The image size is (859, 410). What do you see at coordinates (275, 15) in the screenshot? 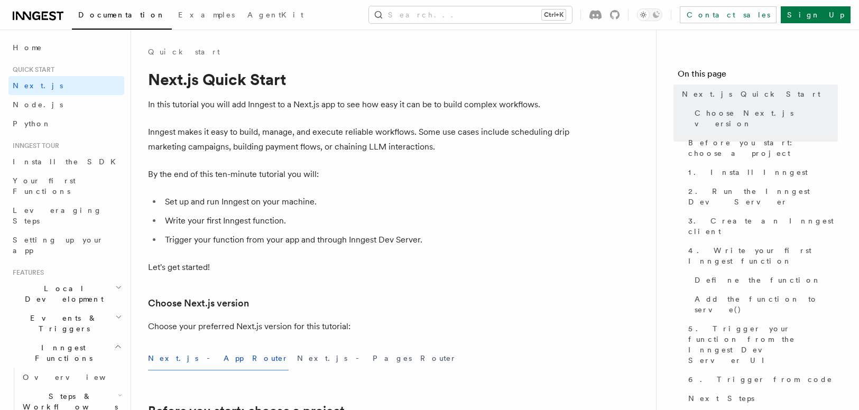
I see `span: AgentKit` at bounding box center [275, 15].